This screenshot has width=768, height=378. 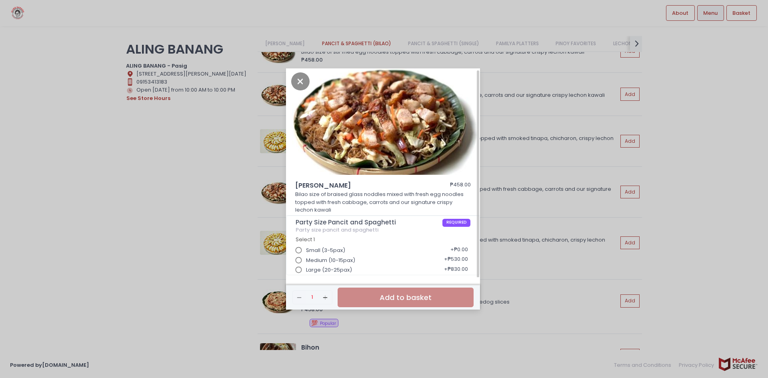 What do you see at coordinates (455, 270) in the screenshot?
I see `div: + ₱830.00` at bounding box center [455, 270].